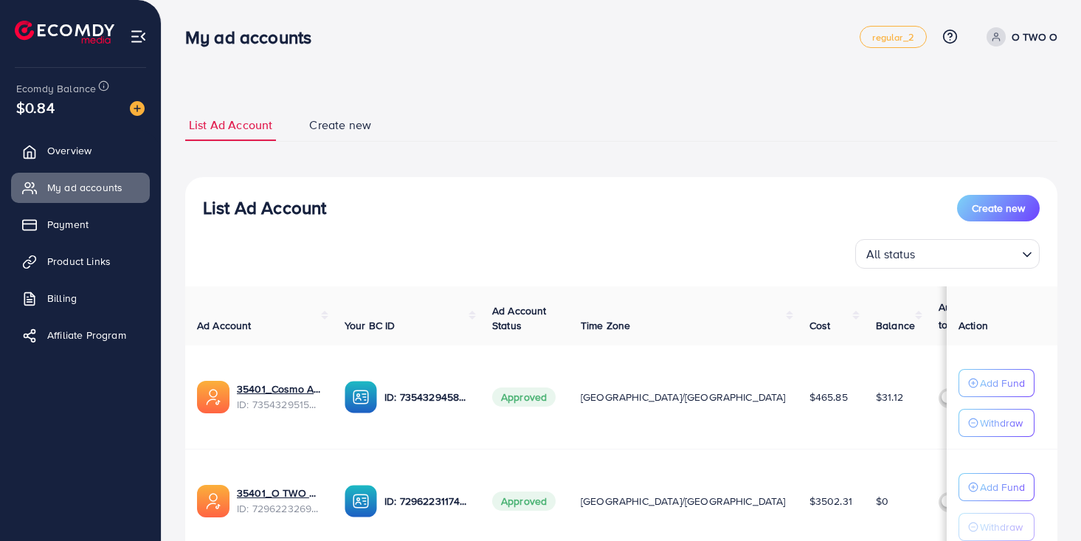 This screenshot has height=541, width=1081. Describe the element at coordinates (889, 397) in the screenshot. I see `span: $31.12` at that location.